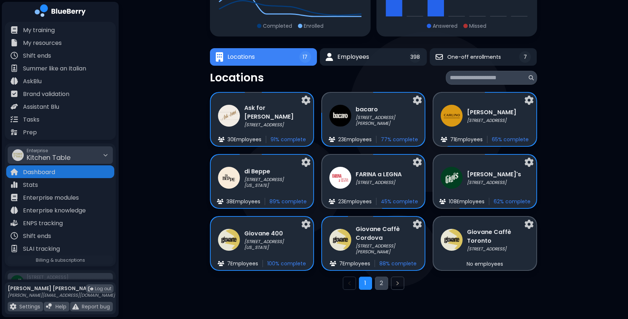  I want to click on button: One-off enrollmentsOne-off enrollments7, so click(483, 57).